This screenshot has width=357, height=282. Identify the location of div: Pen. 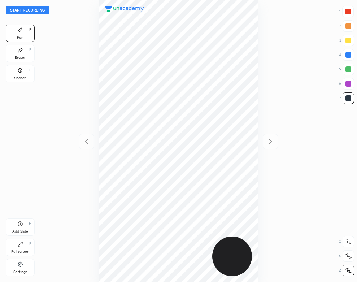
(20, 37).